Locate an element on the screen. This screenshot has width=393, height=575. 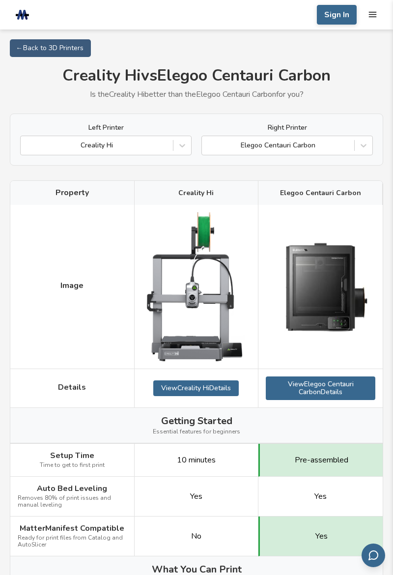
span: 10 minutes is located at coordinates (196, 460).